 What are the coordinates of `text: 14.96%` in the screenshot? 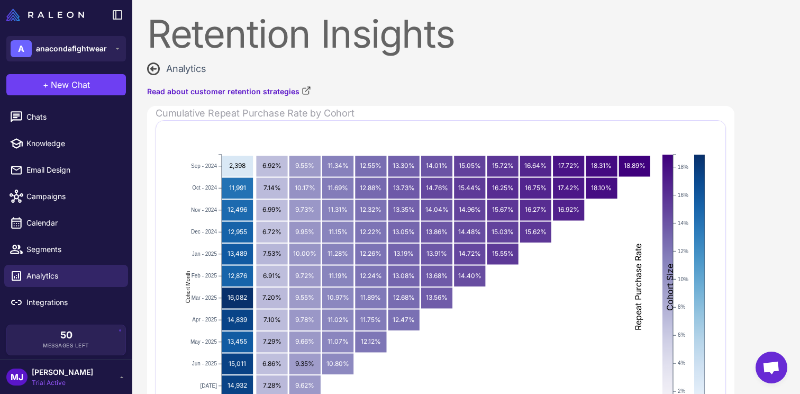 It's located at (470, 209).